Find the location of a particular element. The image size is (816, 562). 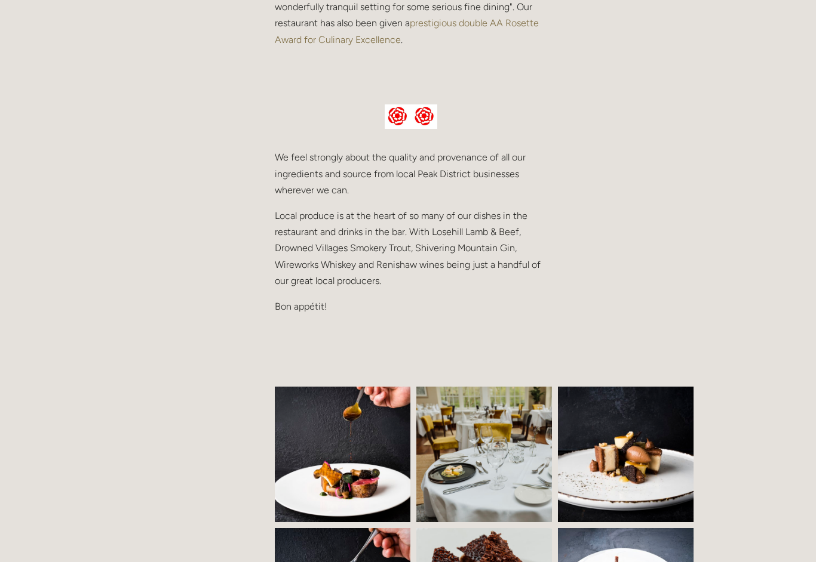

a: prestigious double AA Rosette Award for Culinary Excellence is located at coordinates (408, 31).